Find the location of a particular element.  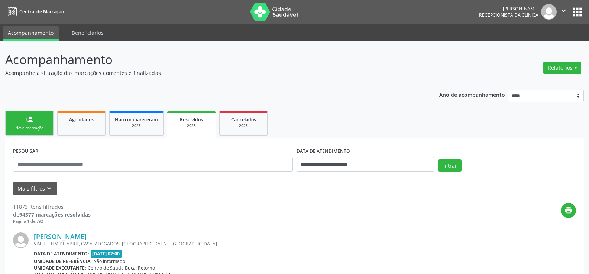

a: Acompanhamento is located at coordinates (30, 33).